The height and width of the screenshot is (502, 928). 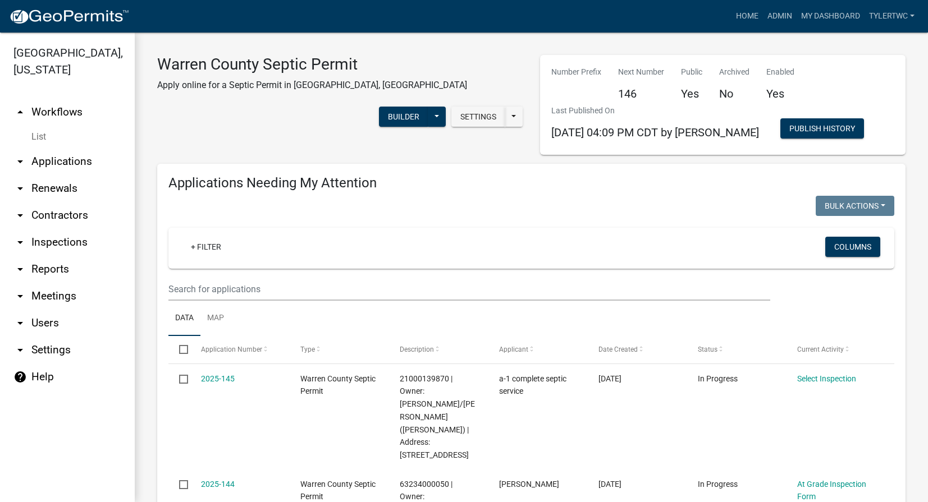 I want to click on a: Select Inspection, so click(x=826, y=379).